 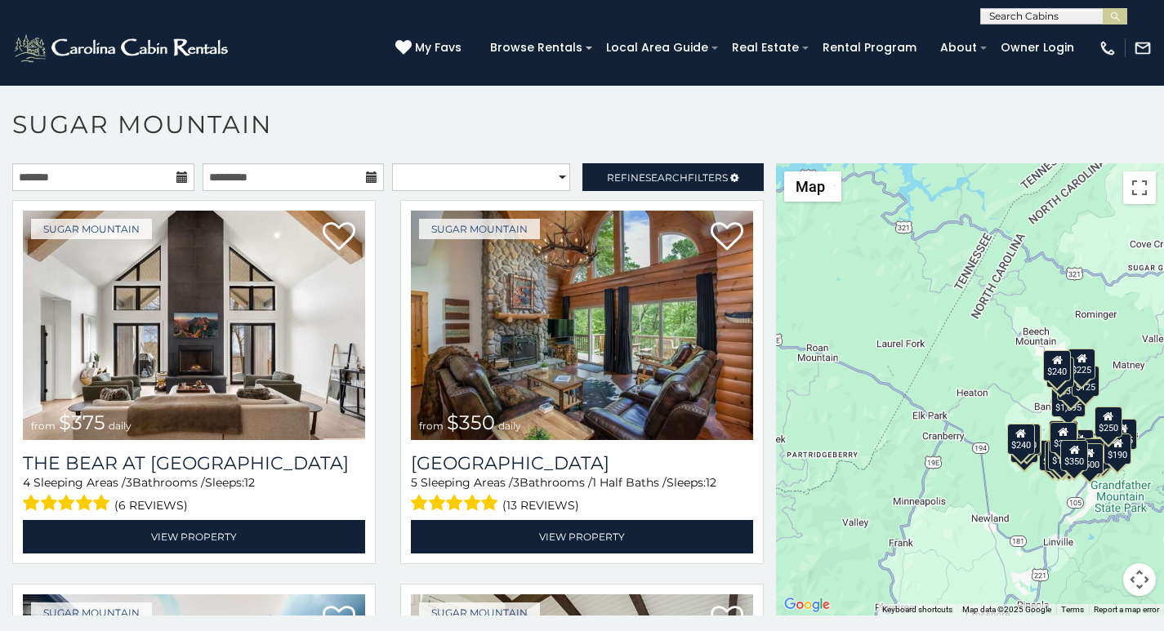 I want to click on a: Real Estate, so click(x=765, y=47).